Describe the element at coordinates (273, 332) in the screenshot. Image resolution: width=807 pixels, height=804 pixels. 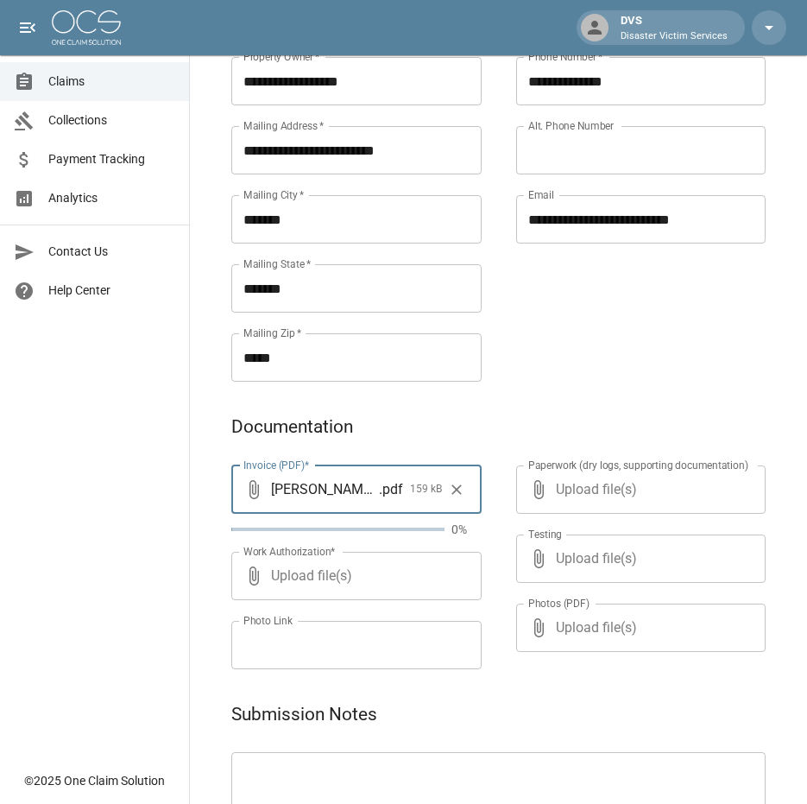
I see `label: Mailing Zip` at that location.